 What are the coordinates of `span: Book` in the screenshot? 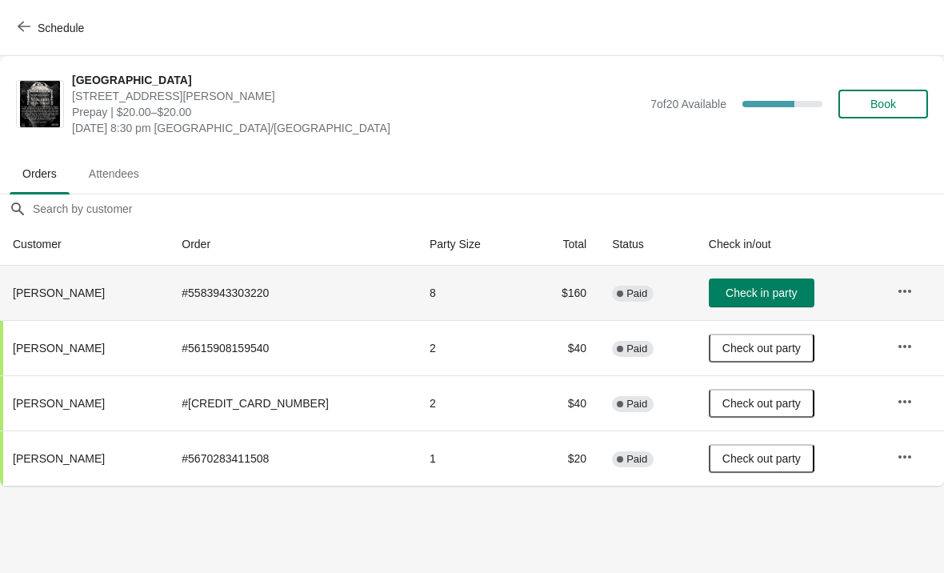 It's located at (883, 104).